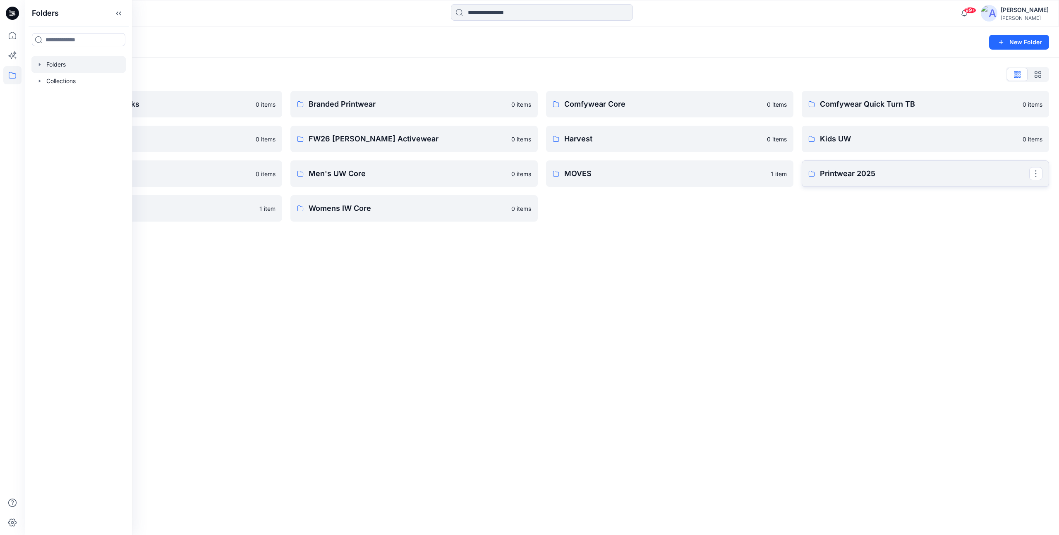 This screenshot has width=1059, height=535. What do you see at coordinates (408, 174) in the screenshot?
I see `p: Men's UW Core` at bounding box center [408, 174].